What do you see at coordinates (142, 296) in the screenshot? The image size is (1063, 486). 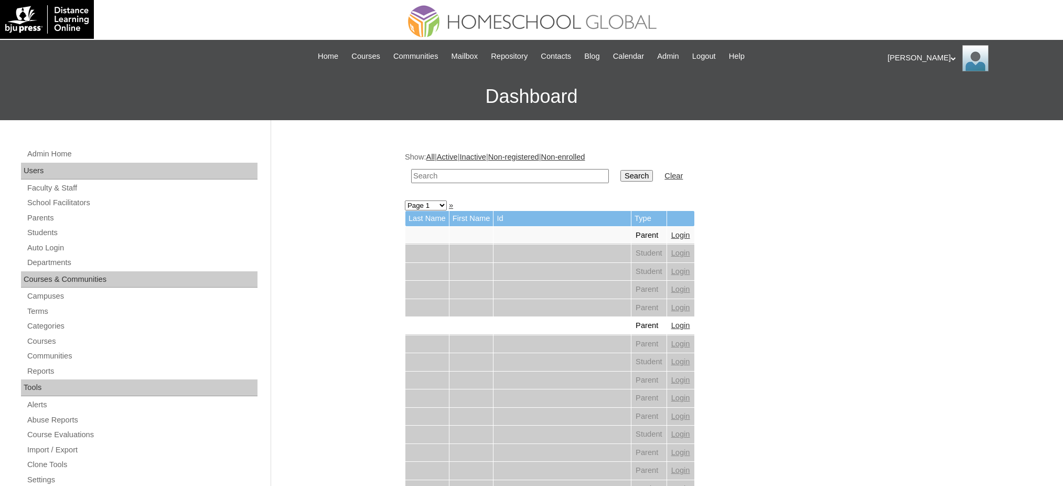 I see `a: Campuses` at bounding box center [142, 296].